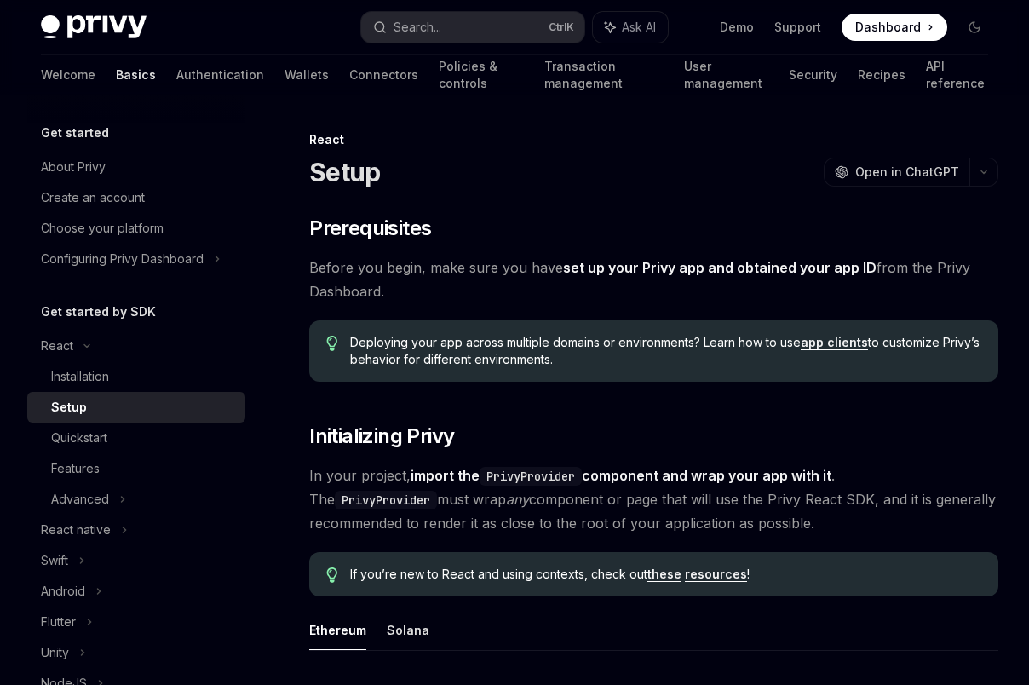  I want to click on h5: Get started by SDK, so click(98, 312).